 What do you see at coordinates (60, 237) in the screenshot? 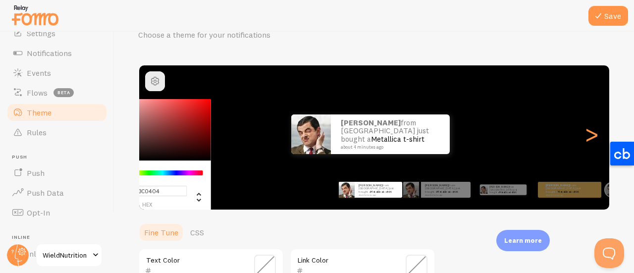
I see `span: Inline` at bounding box center [60, 237].